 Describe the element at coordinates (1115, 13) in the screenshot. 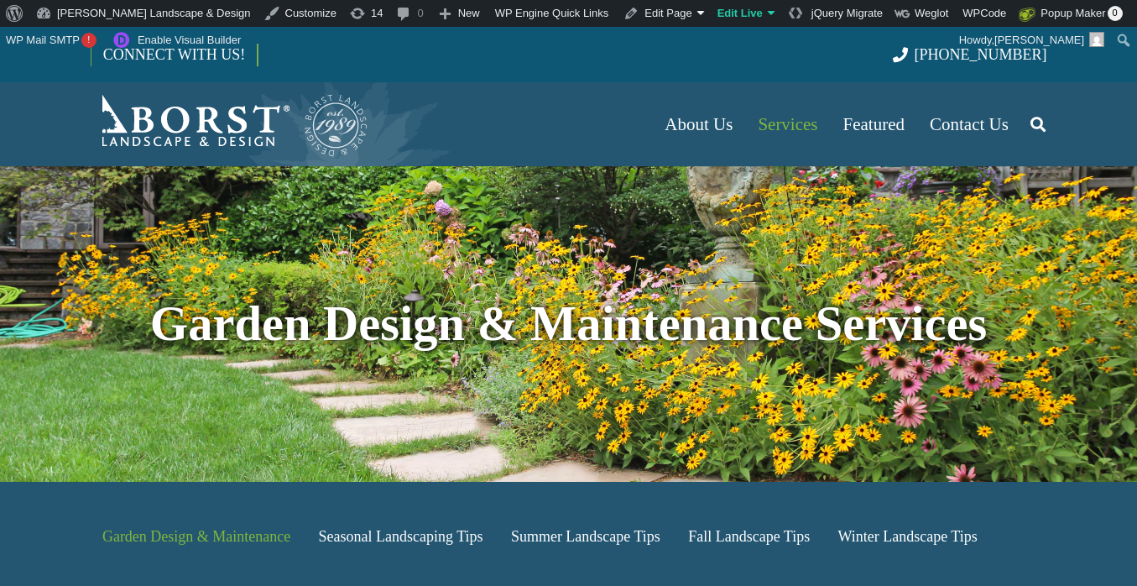

I see `span: 0` at that location.